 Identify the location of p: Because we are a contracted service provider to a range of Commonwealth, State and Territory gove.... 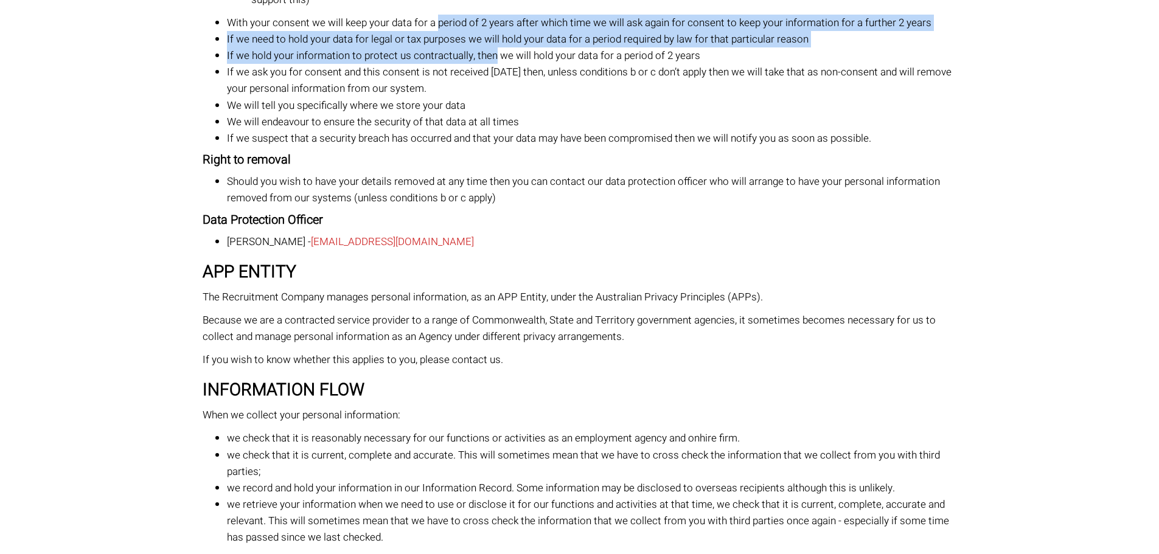
(580, 329).